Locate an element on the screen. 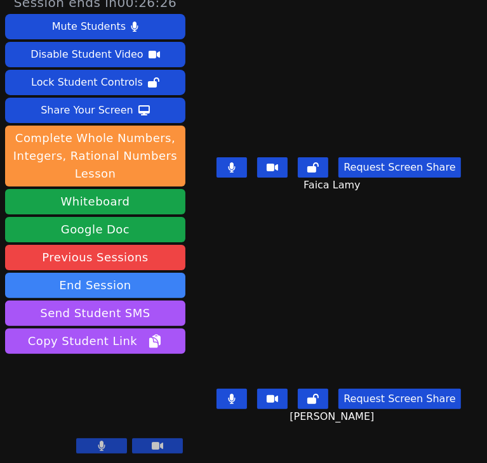  span: Copy Student Link is located at coordinates (95, 341).